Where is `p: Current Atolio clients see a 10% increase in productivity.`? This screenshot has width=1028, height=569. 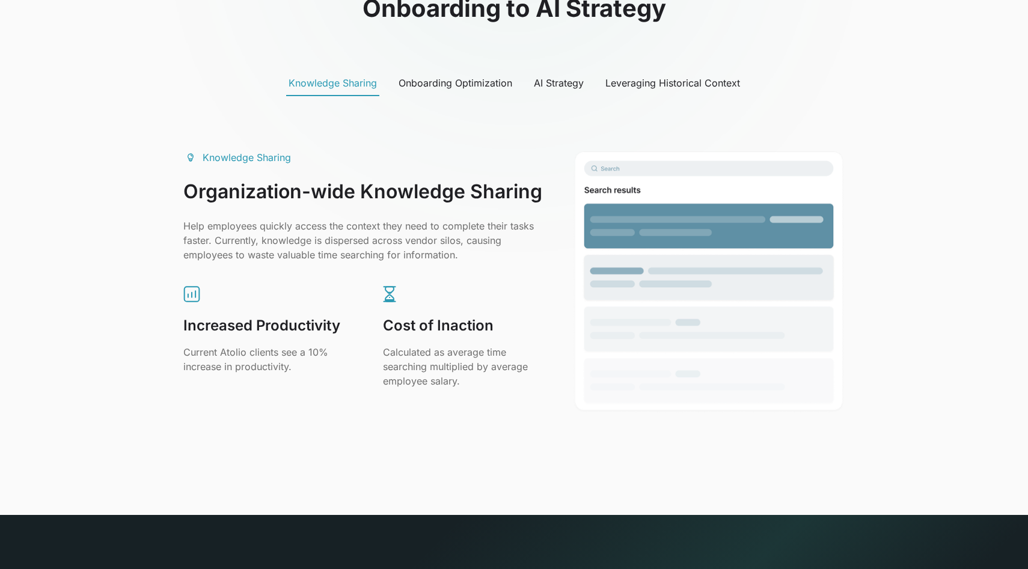 p: Current Atolio clients see a 10% increase in productivity. is located at coordinates (264, 359).